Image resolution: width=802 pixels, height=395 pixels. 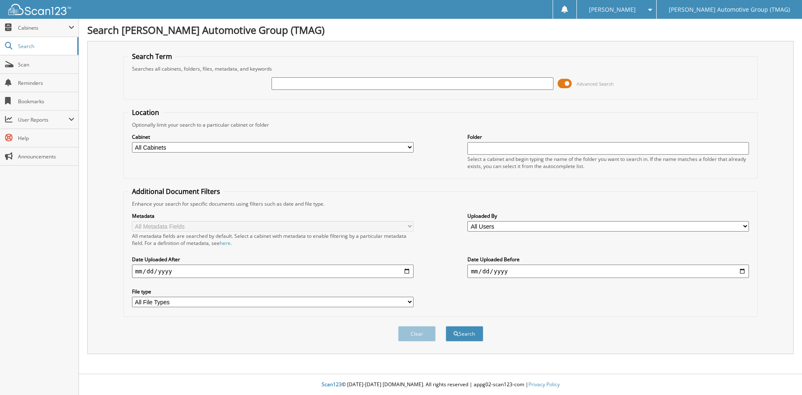 I want to click on a: Privacy Policy, so click(x=544, y=384).